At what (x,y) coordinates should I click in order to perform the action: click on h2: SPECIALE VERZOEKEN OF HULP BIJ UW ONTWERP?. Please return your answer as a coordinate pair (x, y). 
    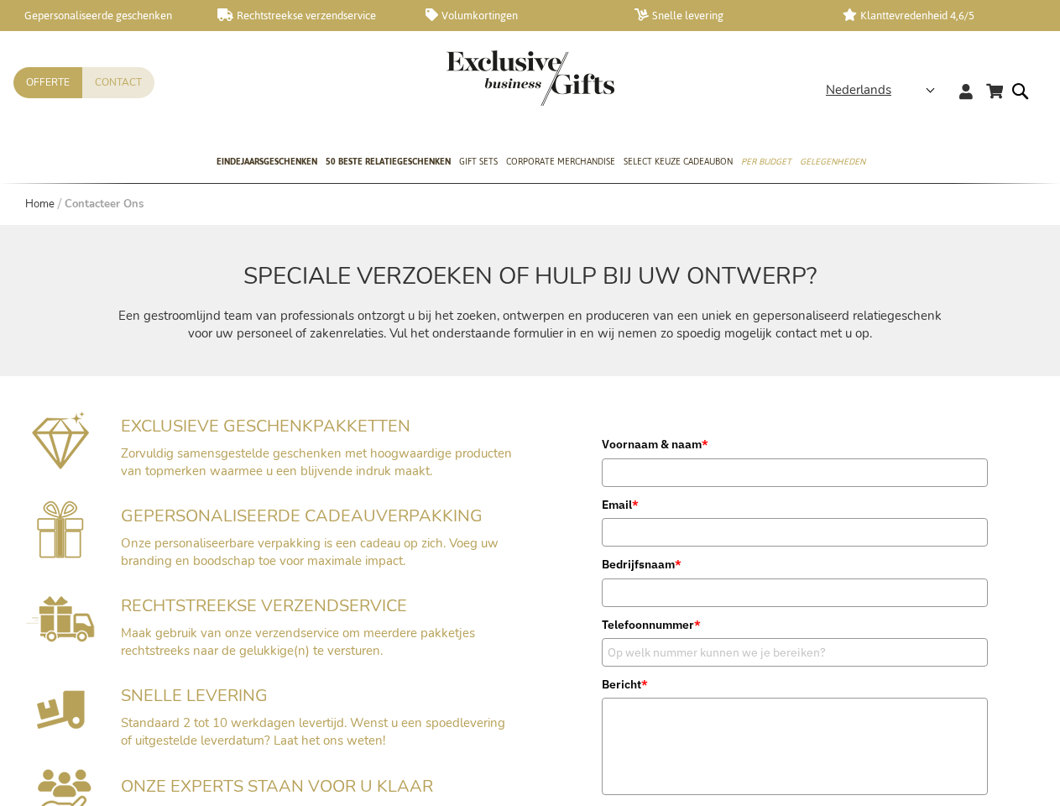
    Looking at the image, I should click on (530, 276).